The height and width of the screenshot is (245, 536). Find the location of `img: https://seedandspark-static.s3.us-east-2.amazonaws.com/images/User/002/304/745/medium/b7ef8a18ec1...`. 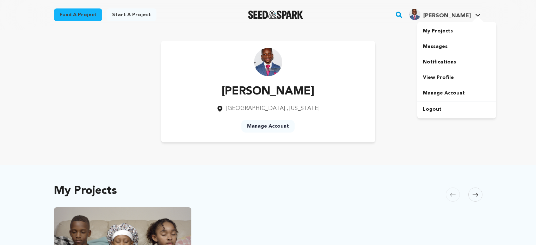

img: https://seedandspark-static.s3.us-east-2.amazonaws.com/images/User/002/304/745/medium/b7ef8a18ec1... is located at coordinates (268, 62).